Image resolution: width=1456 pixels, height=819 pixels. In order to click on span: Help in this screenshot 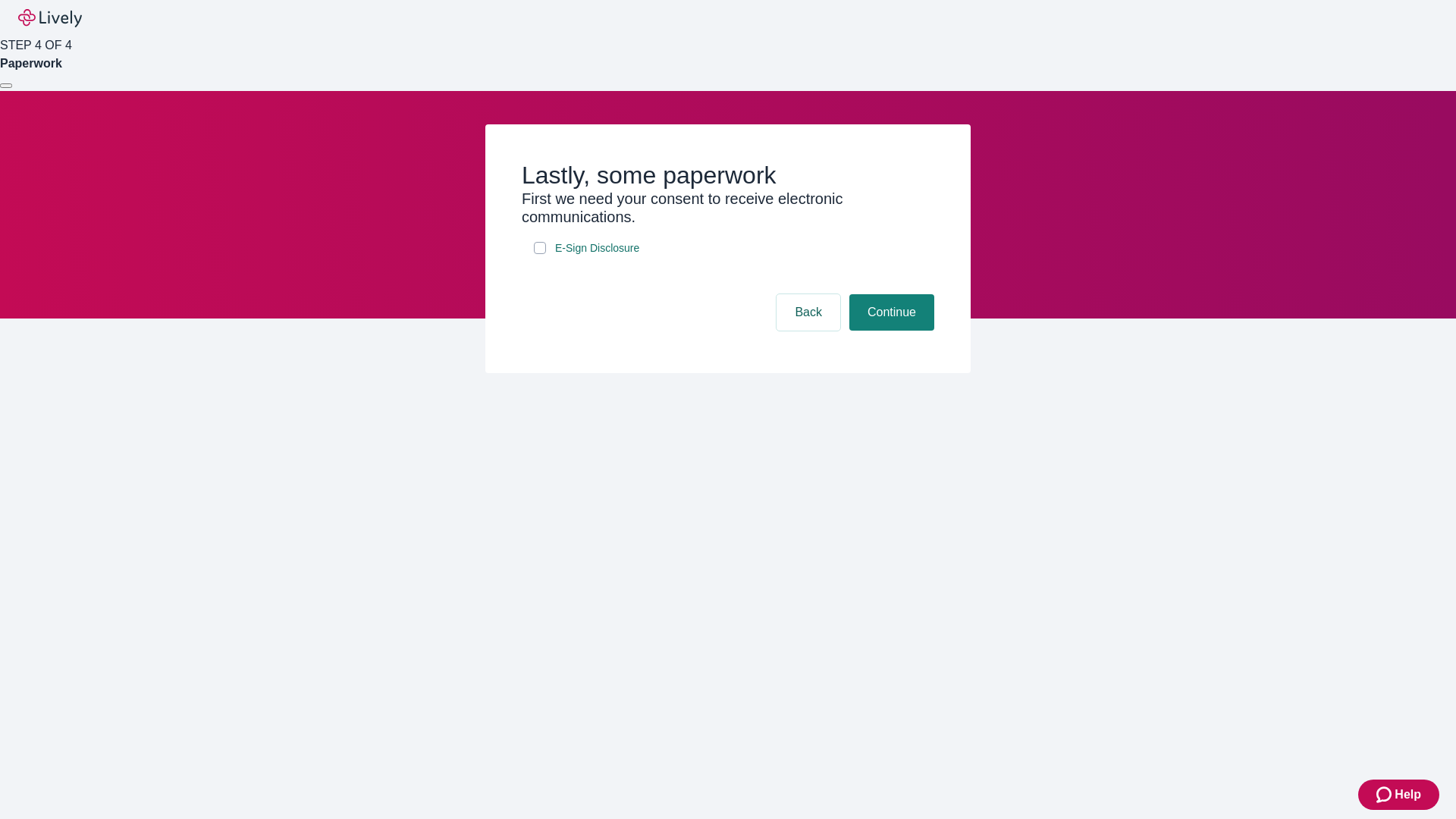, I will do `click(1408, 795)`.